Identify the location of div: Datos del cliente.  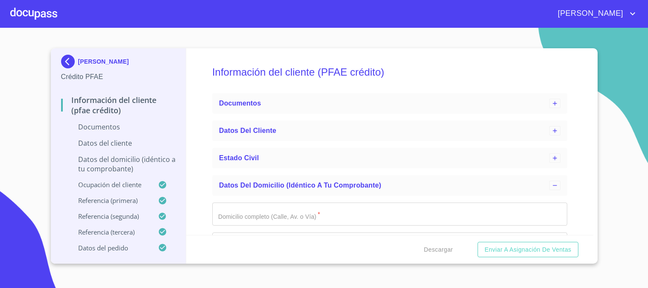
(390, 131).